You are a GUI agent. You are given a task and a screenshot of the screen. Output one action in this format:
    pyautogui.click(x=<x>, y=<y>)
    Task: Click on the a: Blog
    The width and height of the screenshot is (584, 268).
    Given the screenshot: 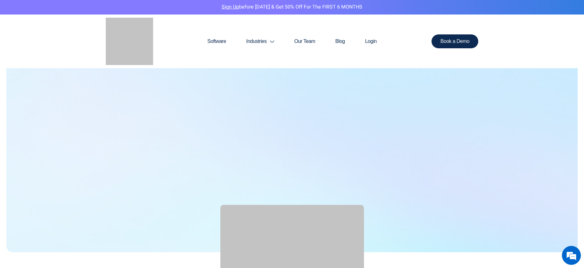 What is the action you would take?
    pyautogui.click(x=340, y=41)
    